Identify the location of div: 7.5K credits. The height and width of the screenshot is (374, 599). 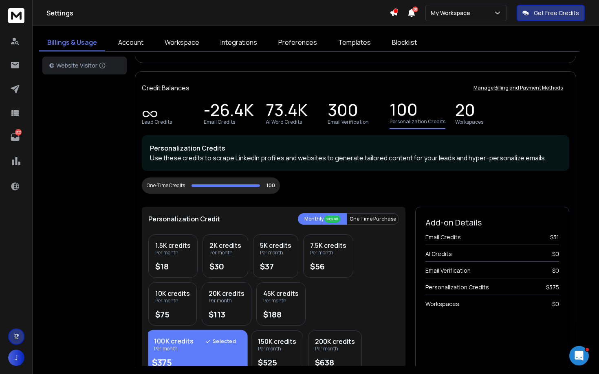
(328, 246).